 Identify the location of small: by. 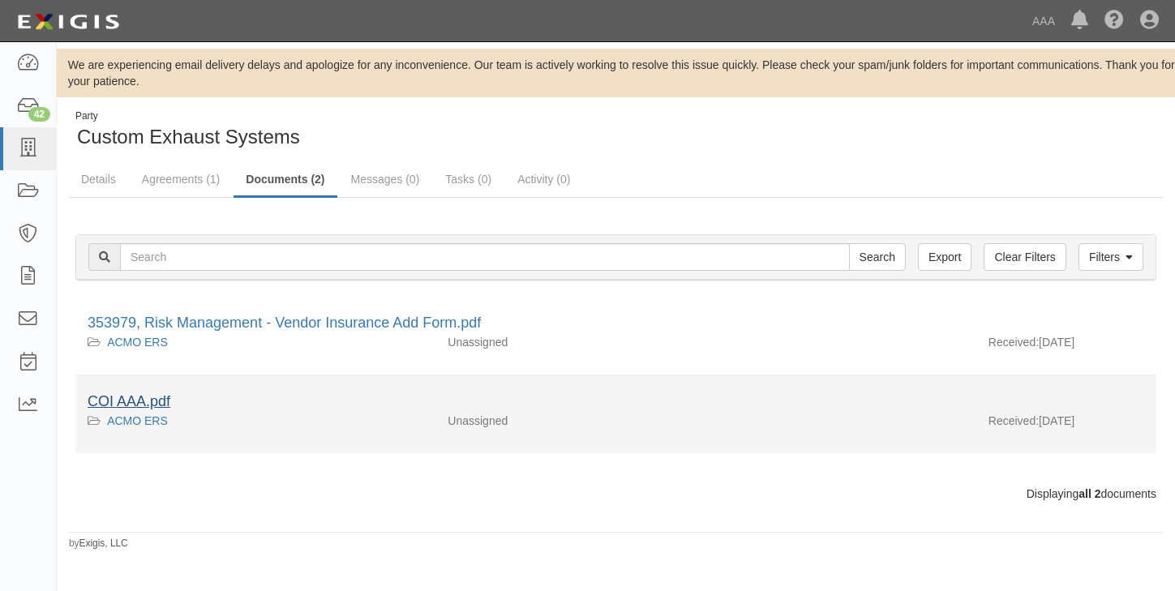
(98, 543).